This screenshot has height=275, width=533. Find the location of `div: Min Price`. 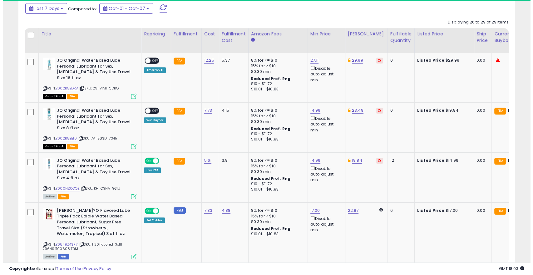

div: Min Price is located at coordinates (324, 34).